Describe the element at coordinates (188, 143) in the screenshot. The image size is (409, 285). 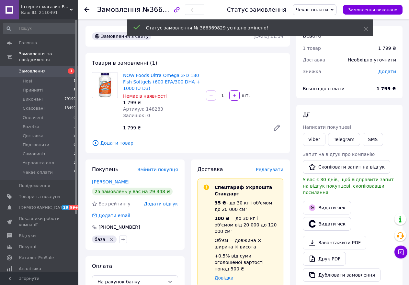
I see `span: Додати товар` at that location.